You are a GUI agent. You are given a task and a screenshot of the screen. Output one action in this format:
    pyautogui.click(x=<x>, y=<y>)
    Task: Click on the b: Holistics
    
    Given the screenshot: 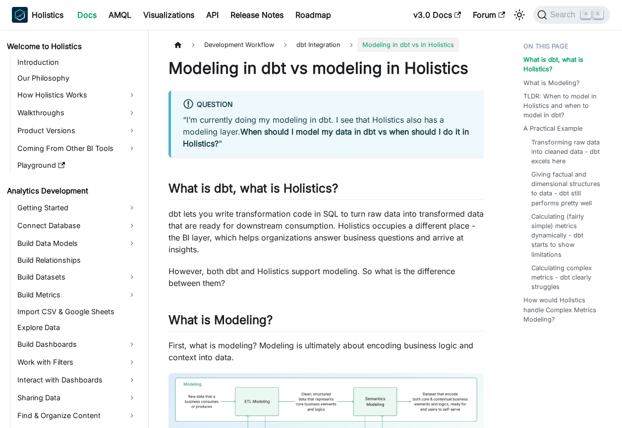 What is the action you would take?
    pyautogui.click(x=48, y=15)
    